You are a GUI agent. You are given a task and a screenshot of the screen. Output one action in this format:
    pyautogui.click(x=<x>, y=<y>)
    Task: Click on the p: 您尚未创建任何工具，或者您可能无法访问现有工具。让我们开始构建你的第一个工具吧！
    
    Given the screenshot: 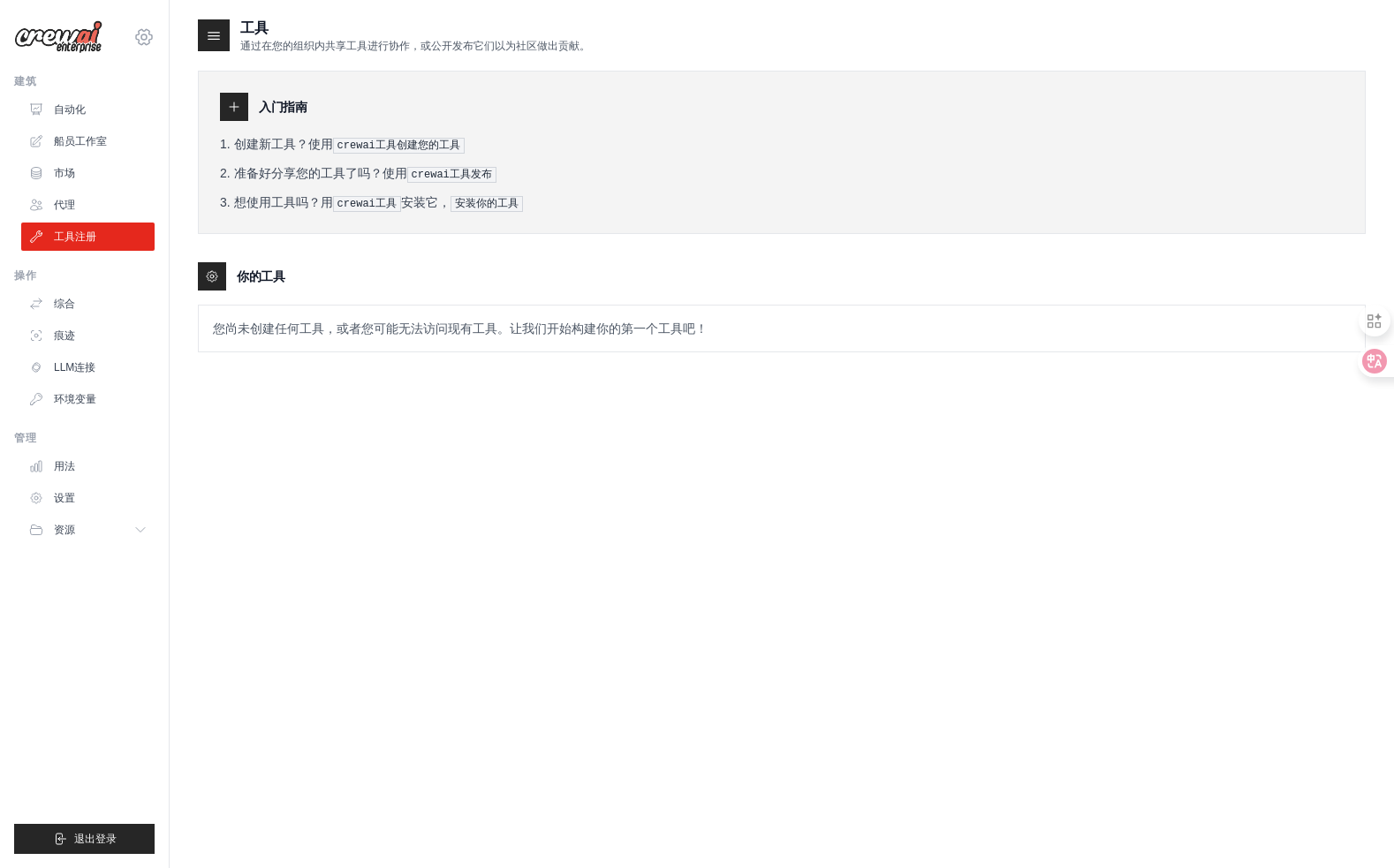 What is the action you would take?
    pyautogui.click(x=782, y=328)
    